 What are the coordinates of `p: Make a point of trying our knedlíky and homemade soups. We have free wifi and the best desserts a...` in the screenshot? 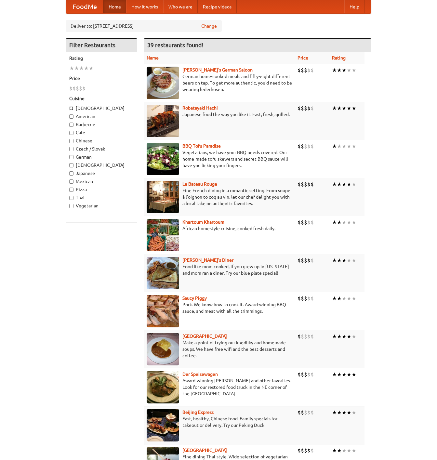 It's located at (219, 349).